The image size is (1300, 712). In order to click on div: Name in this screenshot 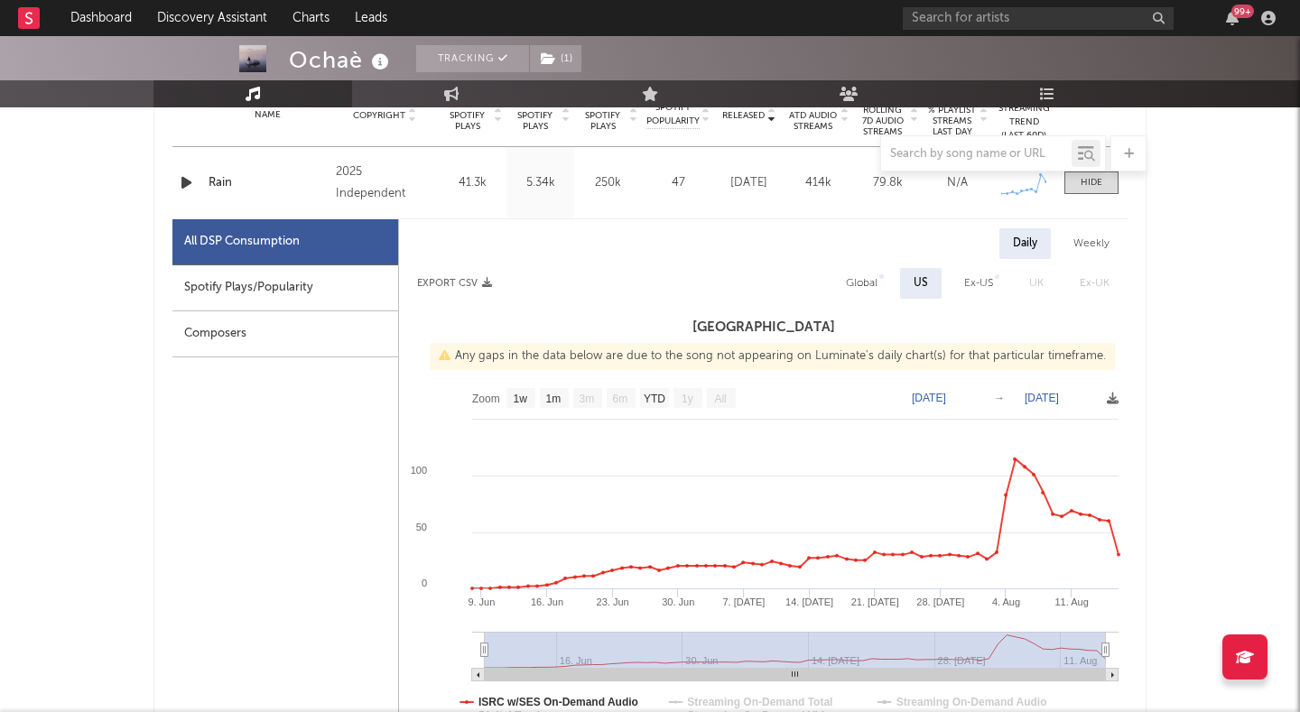, I will do `click(267, 115)`.